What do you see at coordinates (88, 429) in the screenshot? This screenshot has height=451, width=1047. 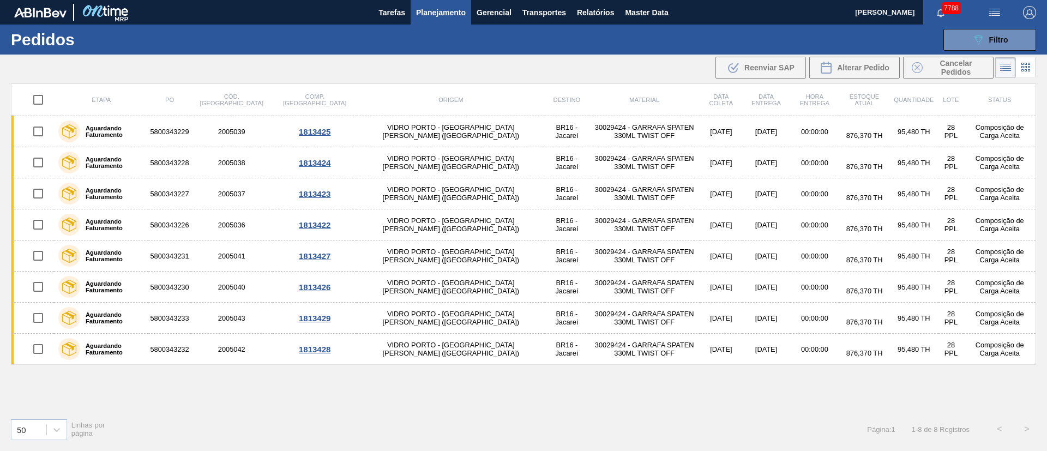 I see `span: Linhas por página` at bounding box center [88, 429].